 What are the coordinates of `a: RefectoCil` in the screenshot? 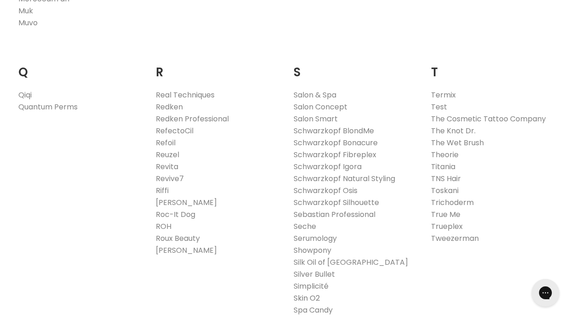 It's located at (175, 130).